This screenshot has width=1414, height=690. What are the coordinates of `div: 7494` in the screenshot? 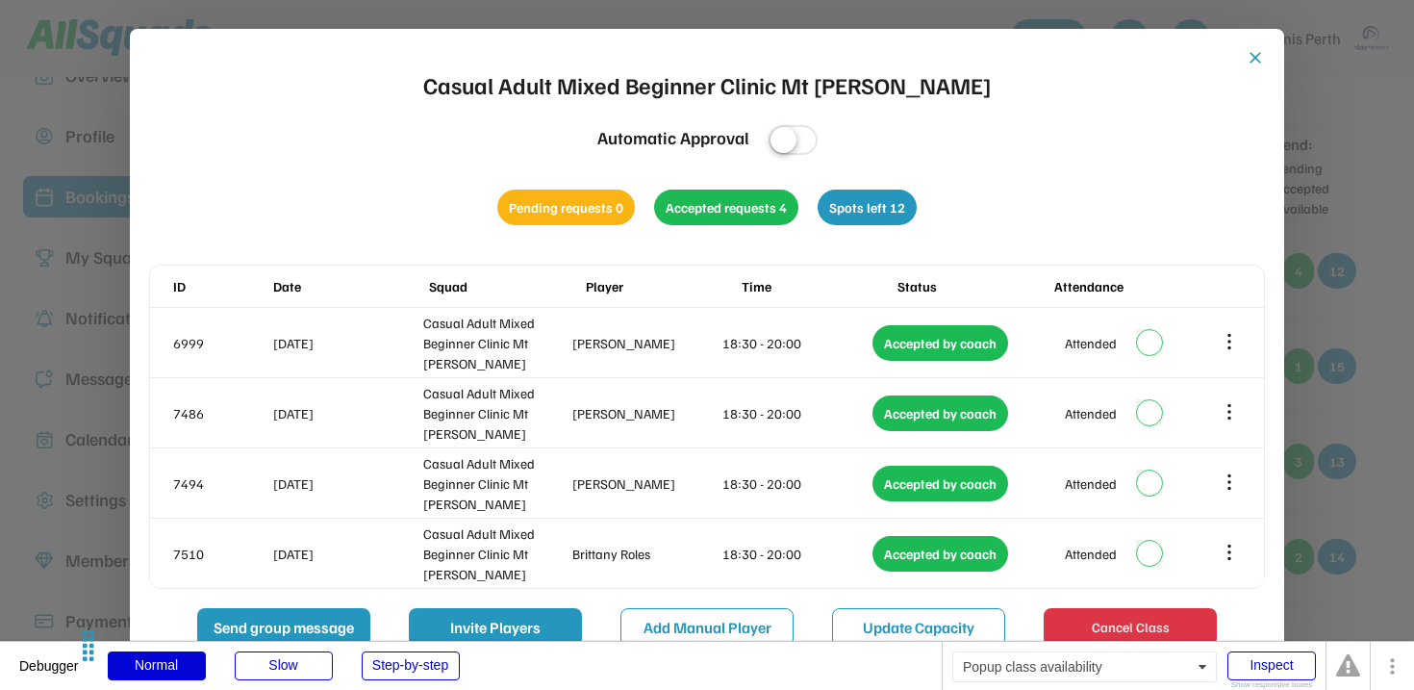 It's located at (221, 483).